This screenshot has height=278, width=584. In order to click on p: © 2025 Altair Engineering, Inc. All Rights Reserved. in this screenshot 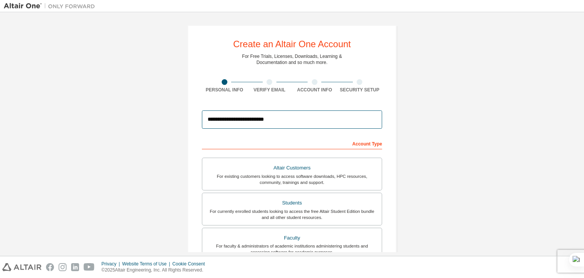, I will do `click(156, 270)`.